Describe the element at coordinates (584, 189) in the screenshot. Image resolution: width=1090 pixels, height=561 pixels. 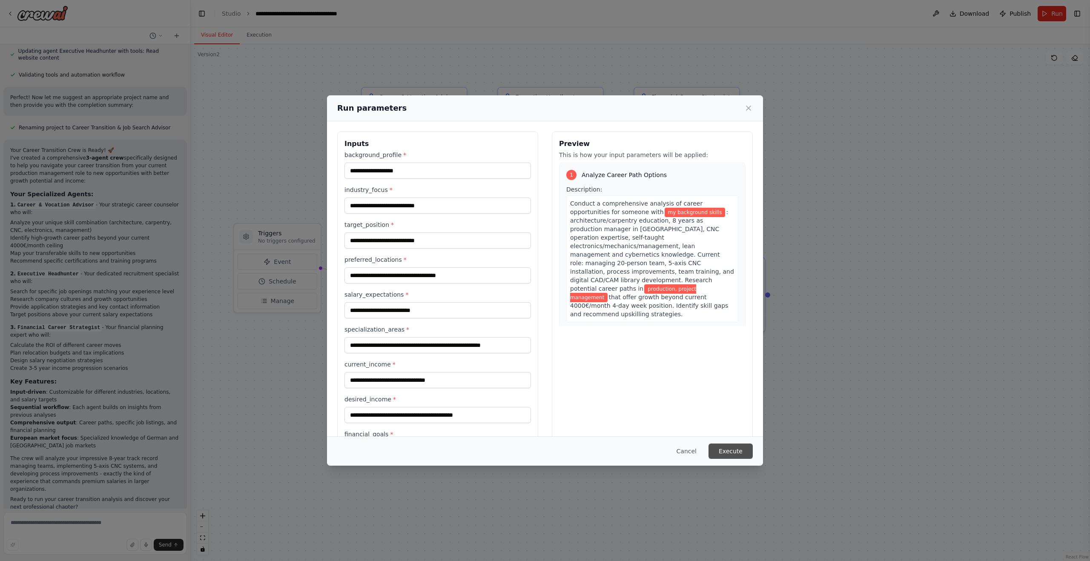
I see `span: Description:` at that location.